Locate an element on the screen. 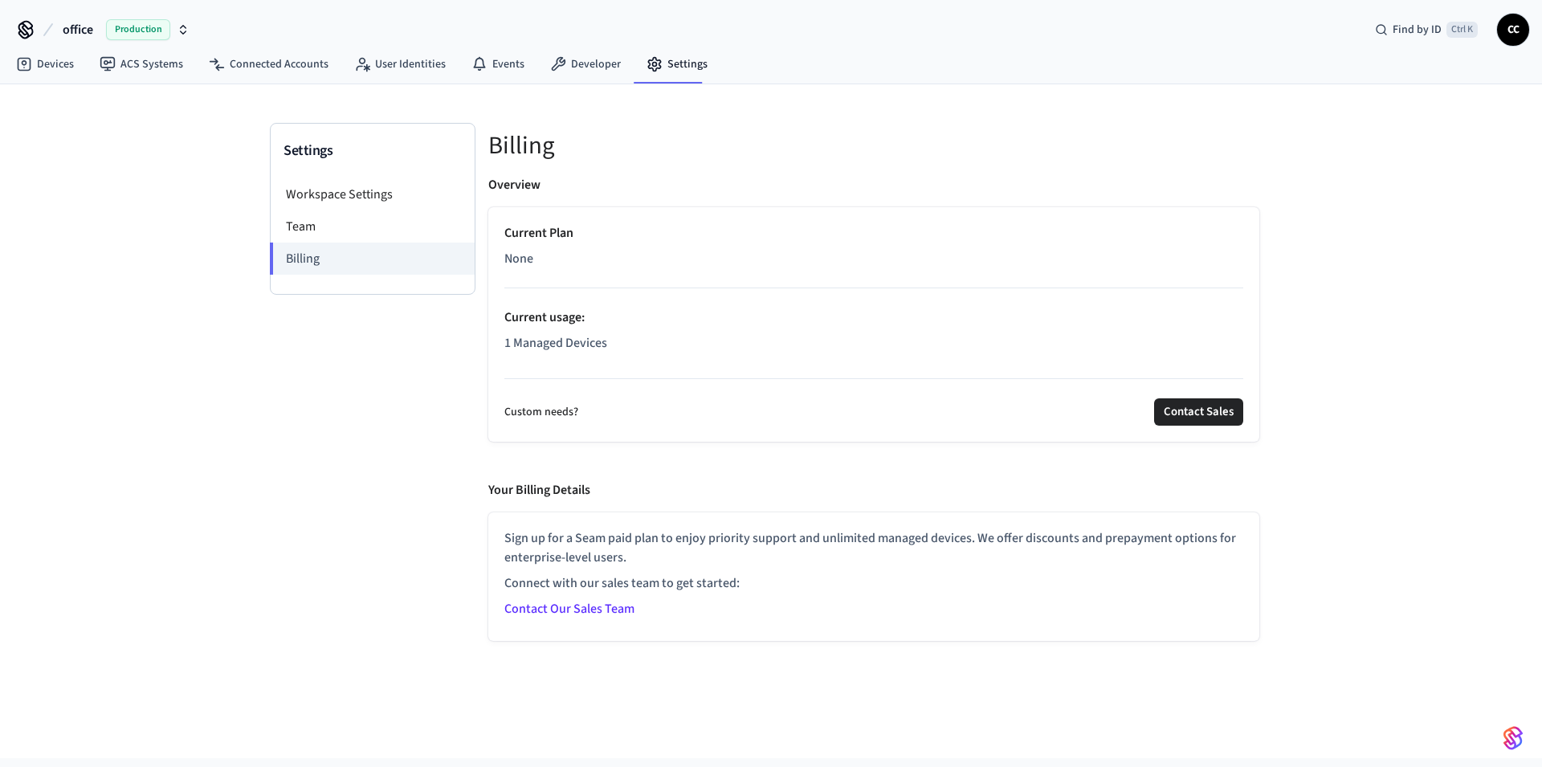 The height and width of the screenshot is (767, 1542). div: Custom needs? is located at coordinates (874, 412).